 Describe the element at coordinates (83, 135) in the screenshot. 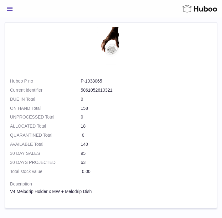

I see `span: 0` at that location.